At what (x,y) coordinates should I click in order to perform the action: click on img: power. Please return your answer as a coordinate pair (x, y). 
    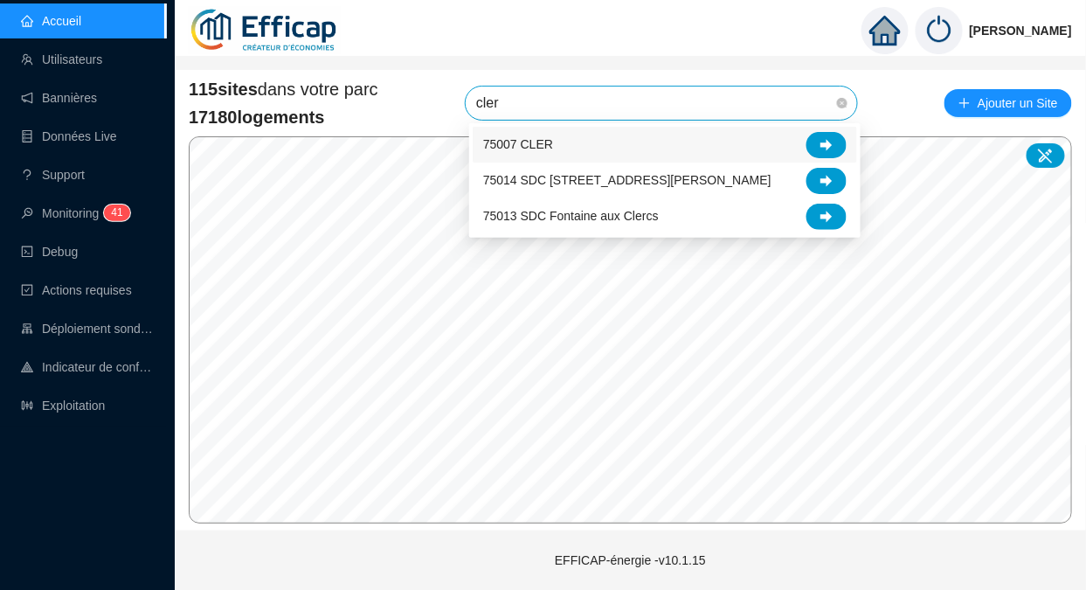
    Looking at the image, I should click on (939, 31).